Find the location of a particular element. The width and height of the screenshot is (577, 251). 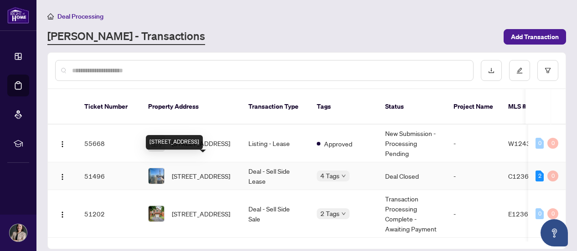

span: Deal Processing is located at coordinates (80, 16).